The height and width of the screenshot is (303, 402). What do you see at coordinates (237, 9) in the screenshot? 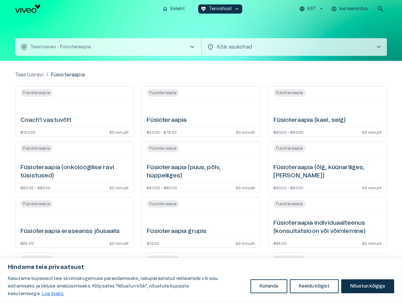
I see `span: keyboard_arrow_down` at bounding box center [237, 9].